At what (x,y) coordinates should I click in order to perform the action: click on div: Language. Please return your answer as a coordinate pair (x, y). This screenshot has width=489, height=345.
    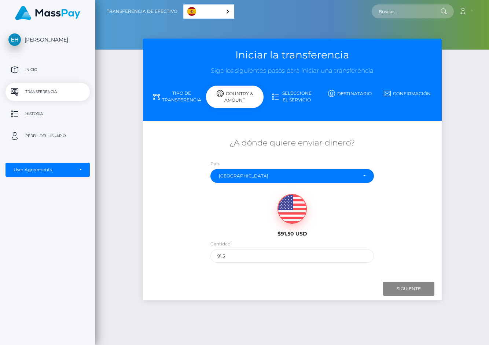
    Looking at the image, I should click on (209, 11).